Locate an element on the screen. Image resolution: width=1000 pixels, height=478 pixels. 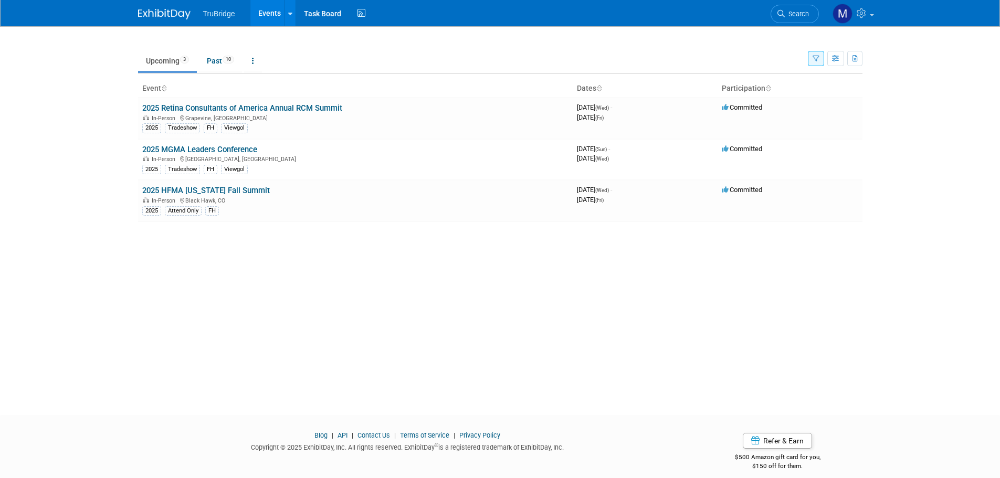
a: Privacy Policy is located at coordinates (480, 435).